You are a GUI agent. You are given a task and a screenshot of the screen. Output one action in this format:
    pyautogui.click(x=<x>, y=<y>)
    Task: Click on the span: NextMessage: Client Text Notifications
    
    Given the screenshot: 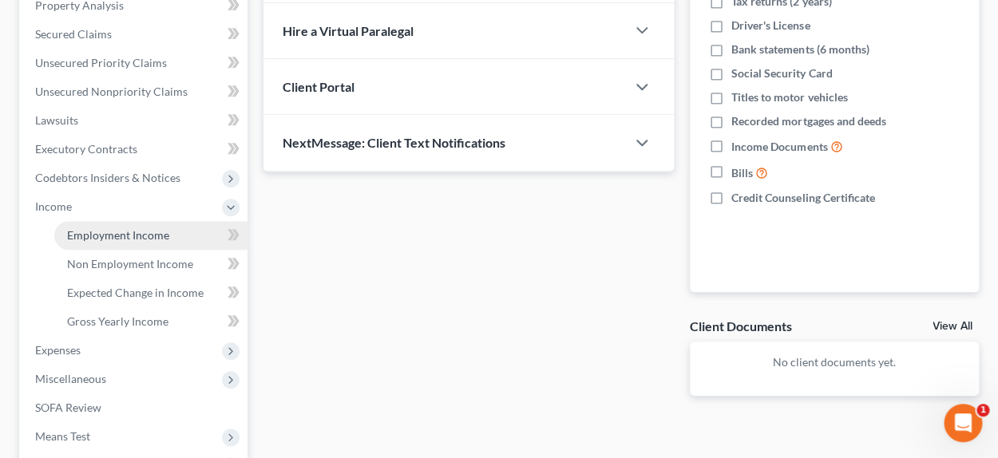 What is the action you would take?
    pyautogui.click(x=394, y=142)
    